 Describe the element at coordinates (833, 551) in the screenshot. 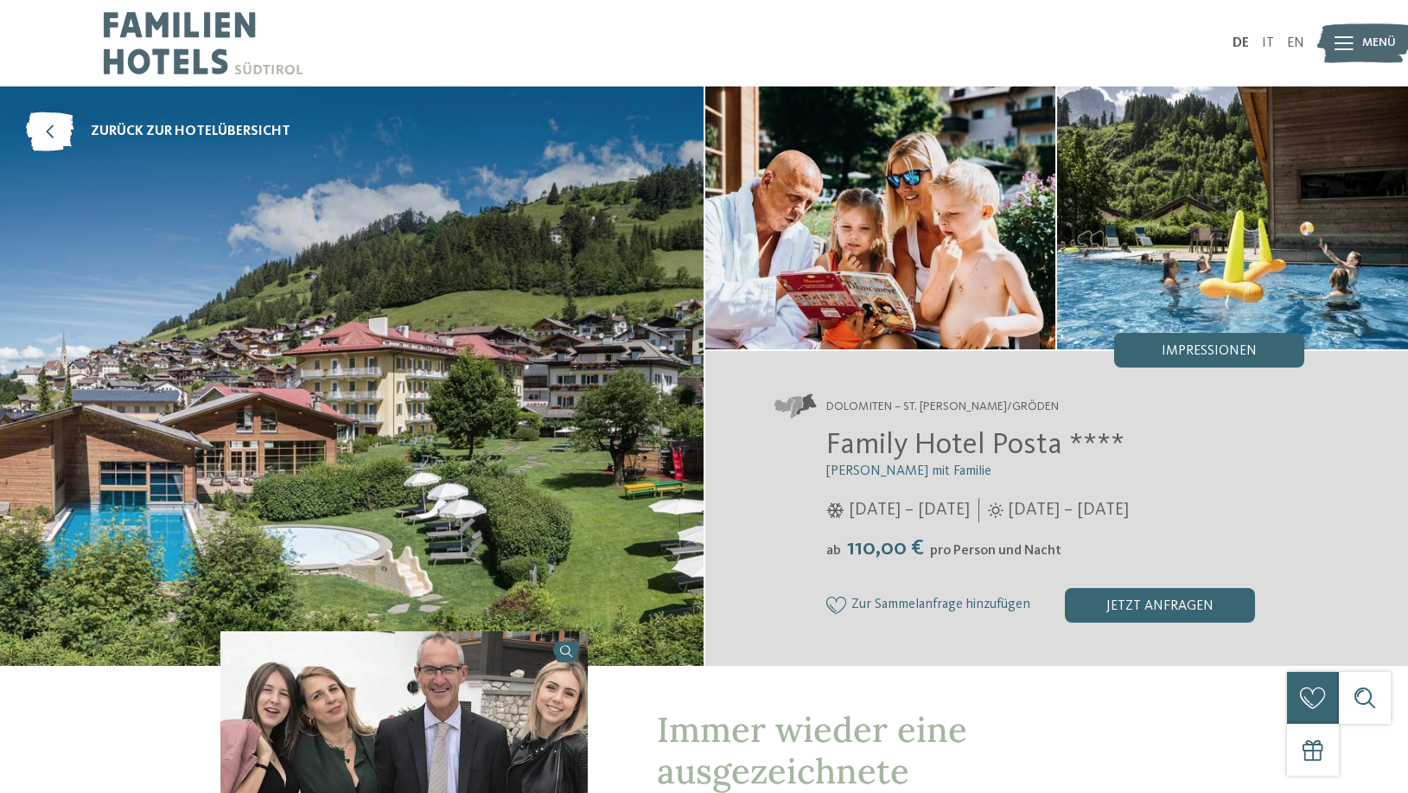

I see `span: ab` at that location.